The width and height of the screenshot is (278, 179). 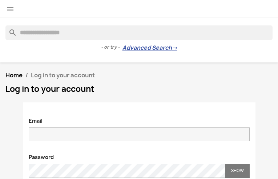 What do you see at coordinates (112, 47) in the screenshot?
I see `span: - or try -` at bounding box center [112, 47].